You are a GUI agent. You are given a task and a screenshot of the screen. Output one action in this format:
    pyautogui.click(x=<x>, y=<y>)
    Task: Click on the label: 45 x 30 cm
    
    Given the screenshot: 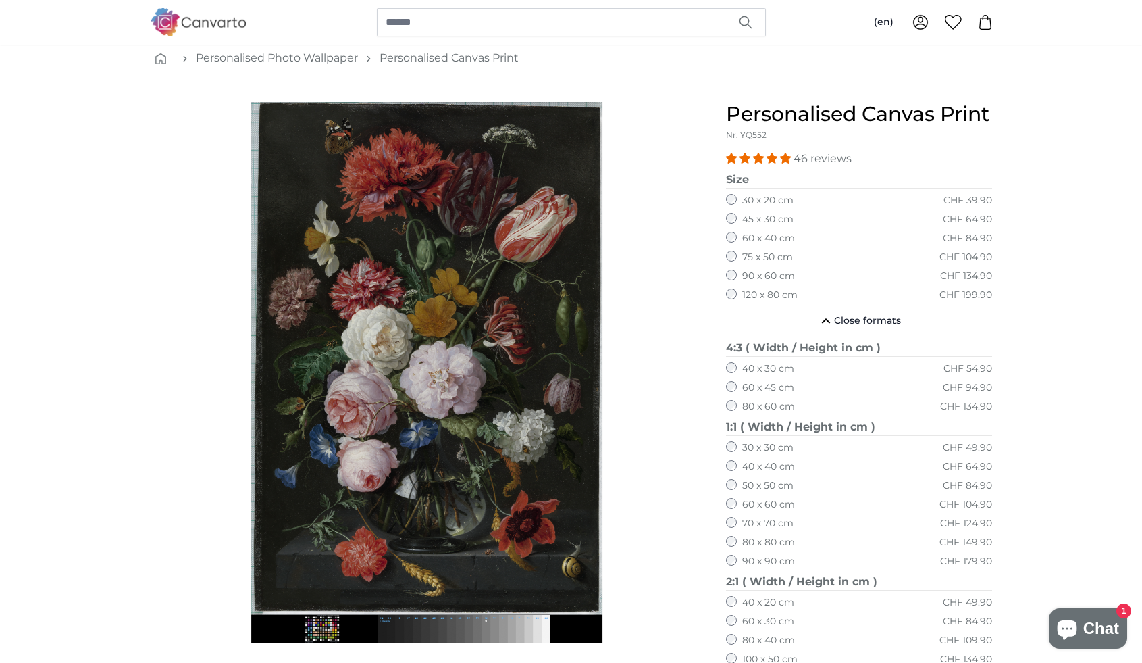 What is the action you would take?
    pyautogui.click(x=768, y=220)
    